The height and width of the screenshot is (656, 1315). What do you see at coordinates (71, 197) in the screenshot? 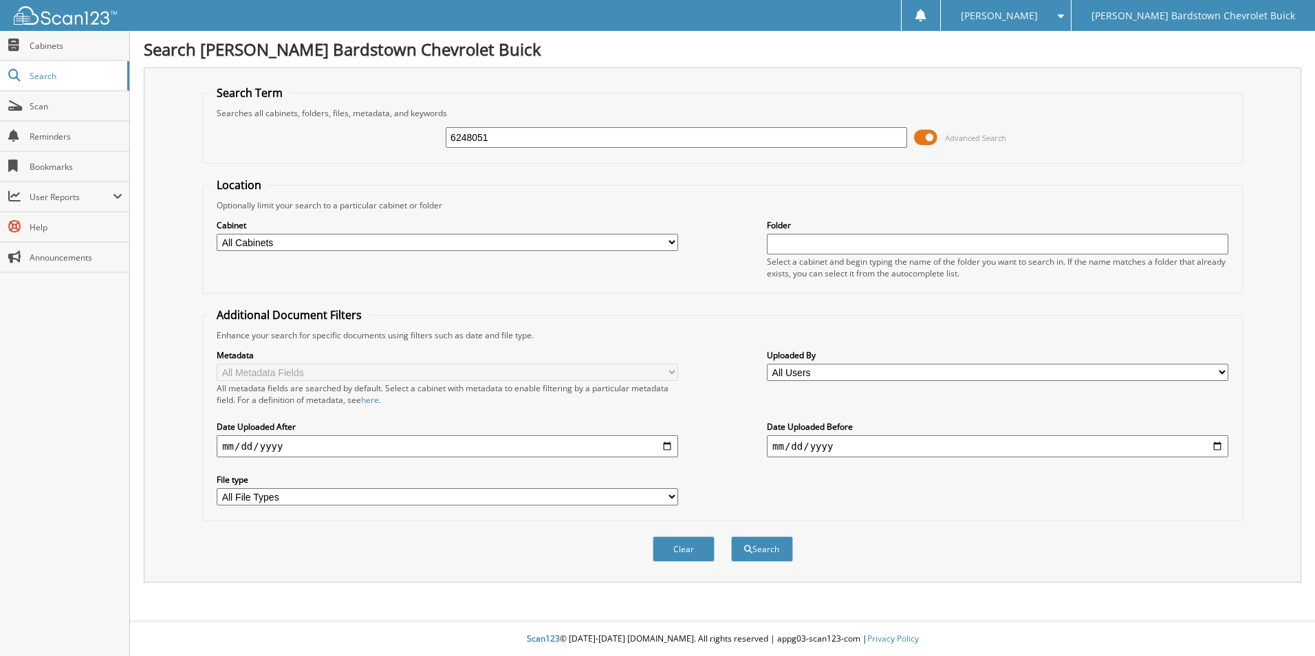
I see `span: User Reports` at bounding box center [71, 197].